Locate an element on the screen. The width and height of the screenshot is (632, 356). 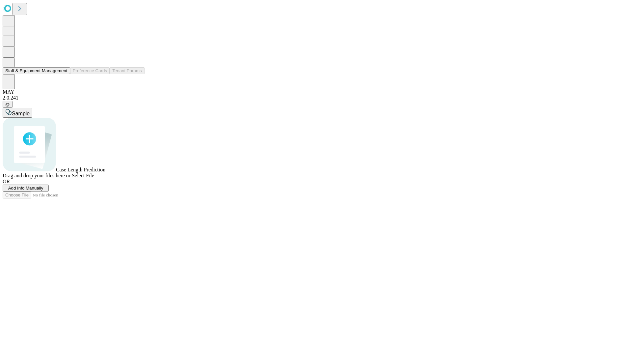
button: Sample is located at coordinates (17, 113).